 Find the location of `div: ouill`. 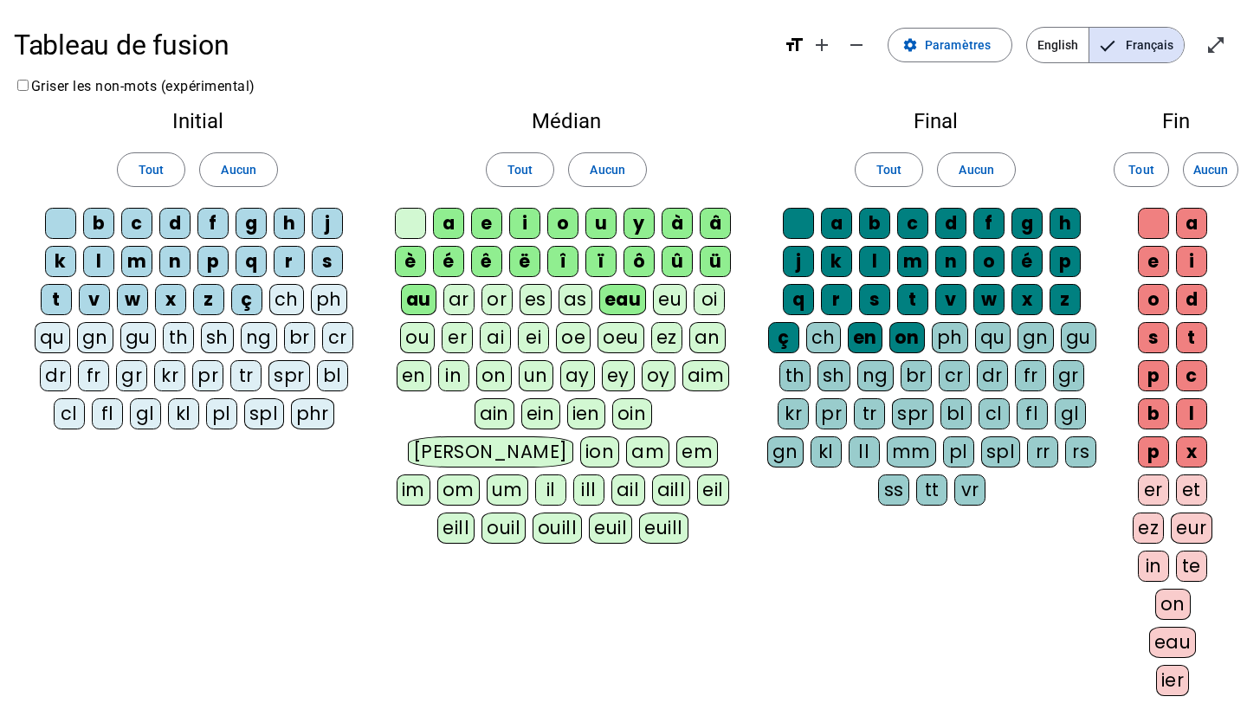

div: ouill is located at coordinates (557, 528).